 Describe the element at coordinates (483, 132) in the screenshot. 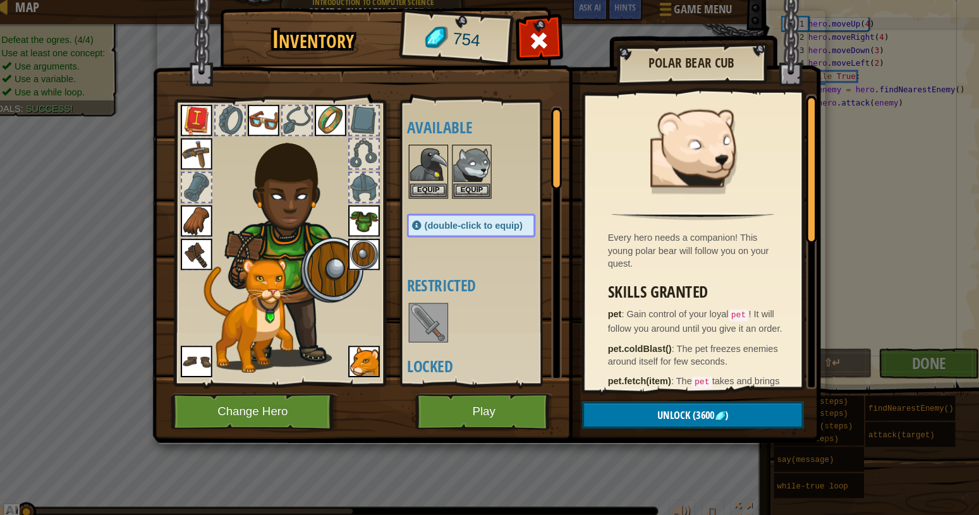

I see `h4: Available` at that location.